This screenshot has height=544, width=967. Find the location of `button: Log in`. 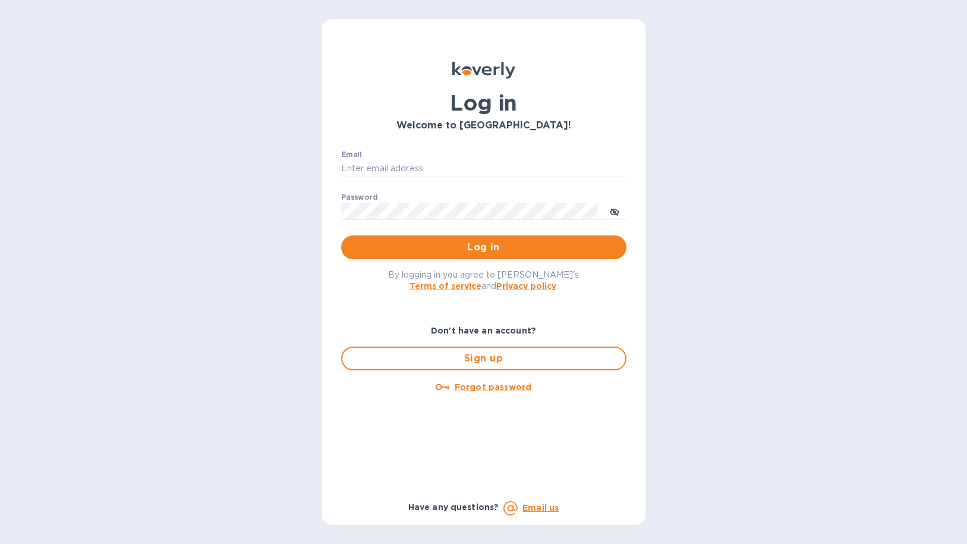

button: Log in is located at coordinates (484, 247).